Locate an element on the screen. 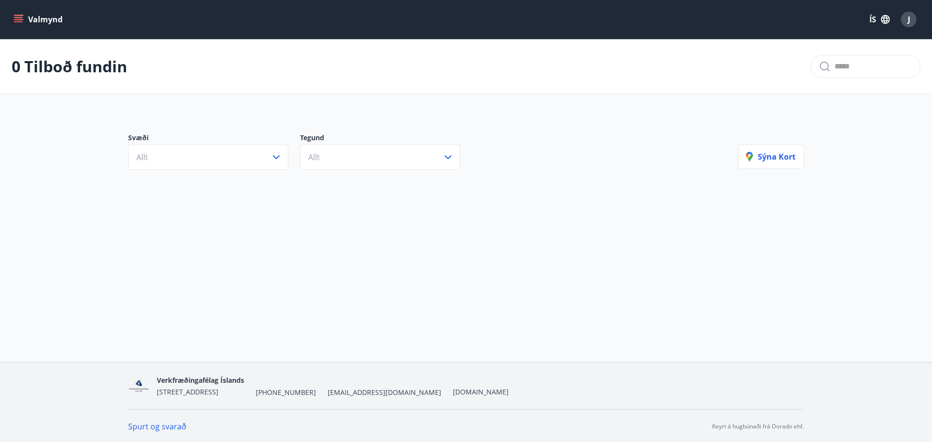 The width and height of the screenshot is (932, 442). button: J is located at coordinates (909, 19).